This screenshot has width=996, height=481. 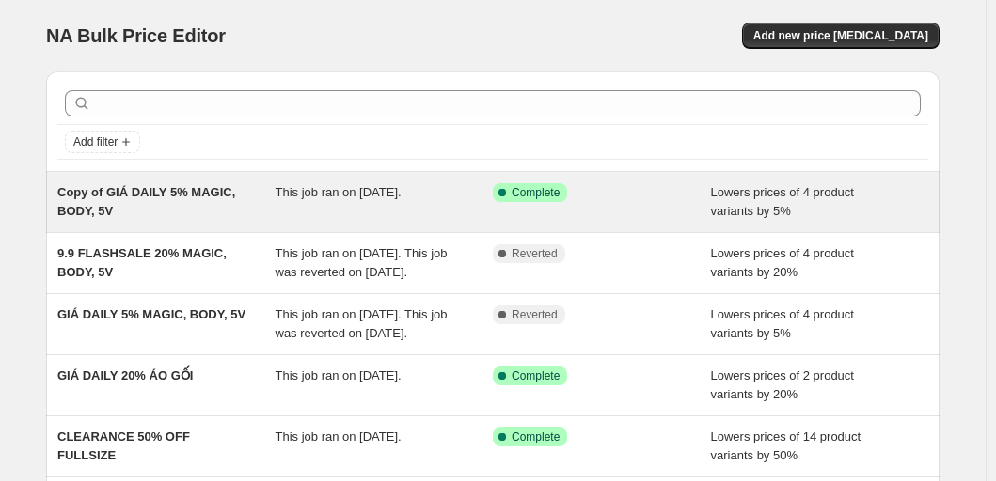 What do you see at coordinates (786, 446) in the screenshot?
I see `span: Lowers prices of 14 product variants by 50%` at bounding box center [786, 446].